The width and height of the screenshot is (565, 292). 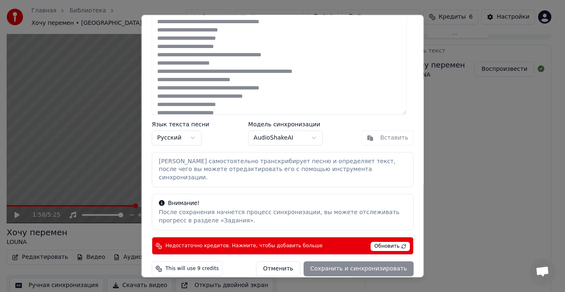 I want to click on button: Отменить, so click(x=278, y=268).